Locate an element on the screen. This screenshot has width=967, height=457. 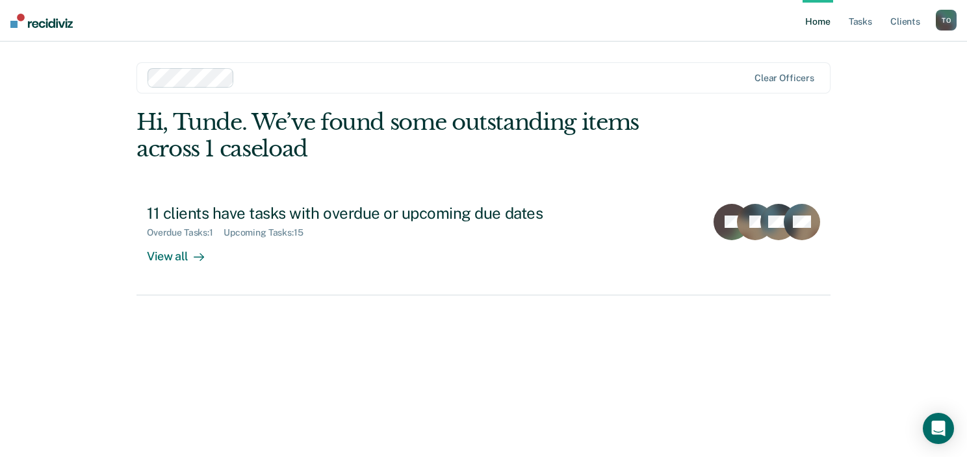
div: T O is located at coordinates (946, 20).